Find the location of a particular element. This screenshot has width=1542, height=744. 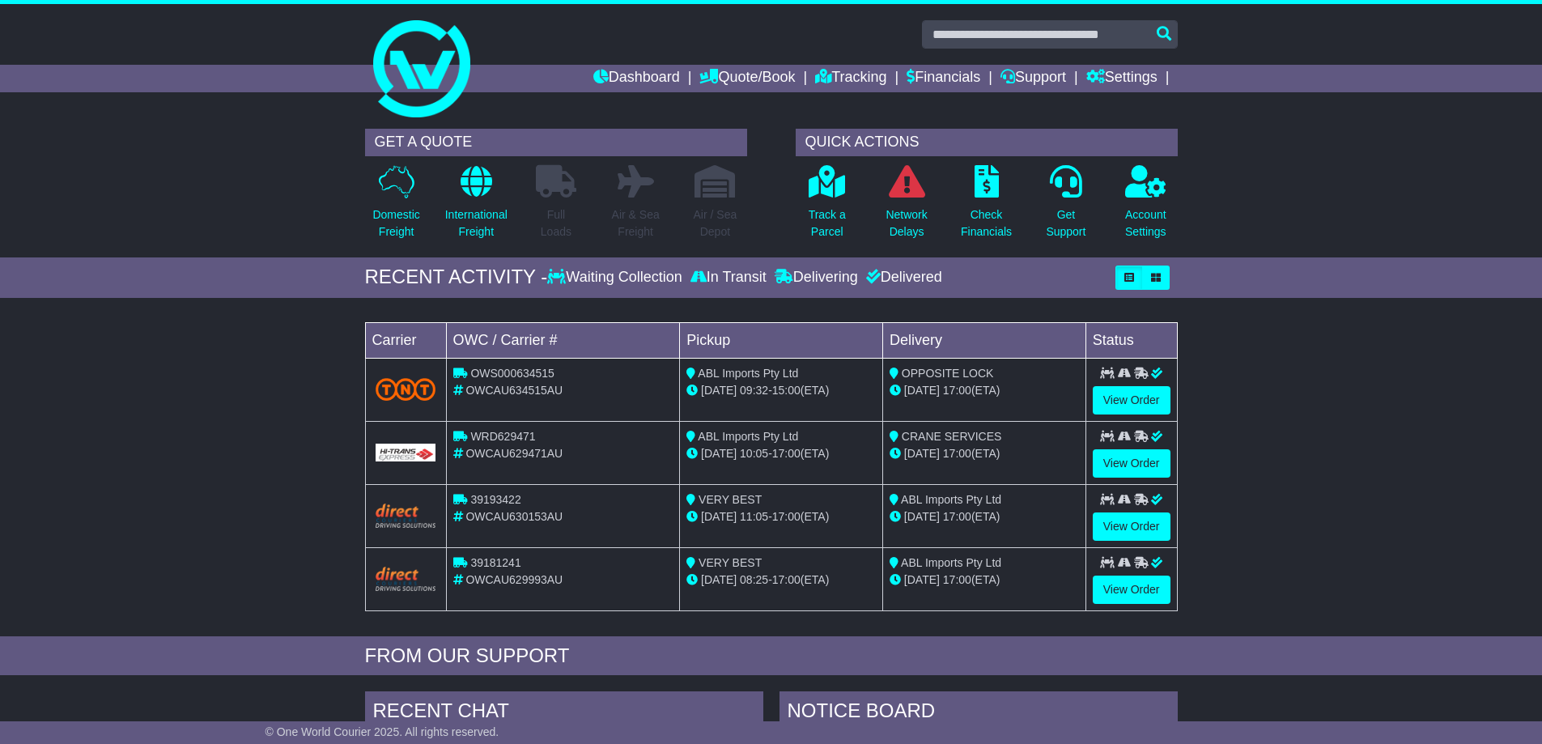

span: CRANE SERVICES is located at coordinates (951, 436).